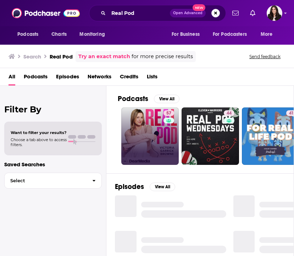  Describe the element at coordinates (133, 99) in the screenshot. I see `h2: Podcasts` at that location.